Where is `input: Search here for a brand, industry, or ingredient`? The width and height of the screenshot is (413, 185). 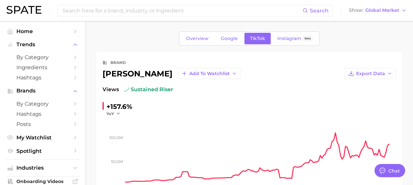
input: Search here for a brand, industry, or ingredient is located at coordinates (182, 11).